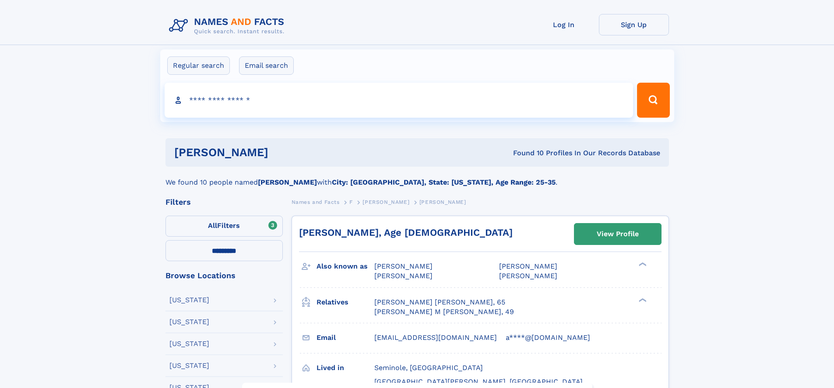  What do you see at coordinates (224, 276) in the screenshot?
I see `div: Browse Locations` at bounding box center [224, 276].